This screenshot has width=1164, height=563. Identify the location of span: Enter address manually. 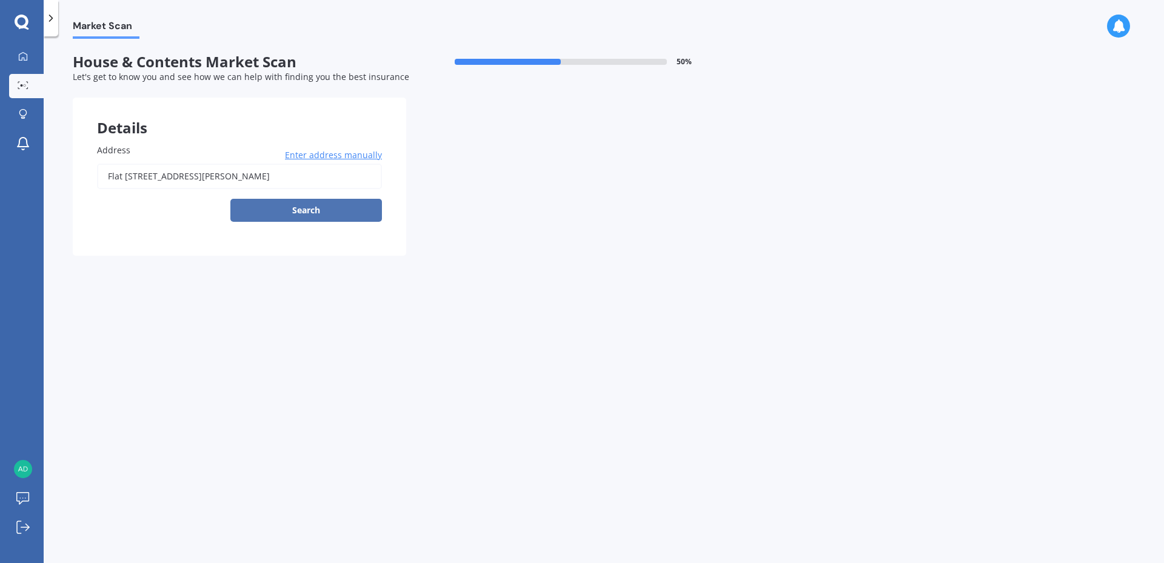
(334, 155).